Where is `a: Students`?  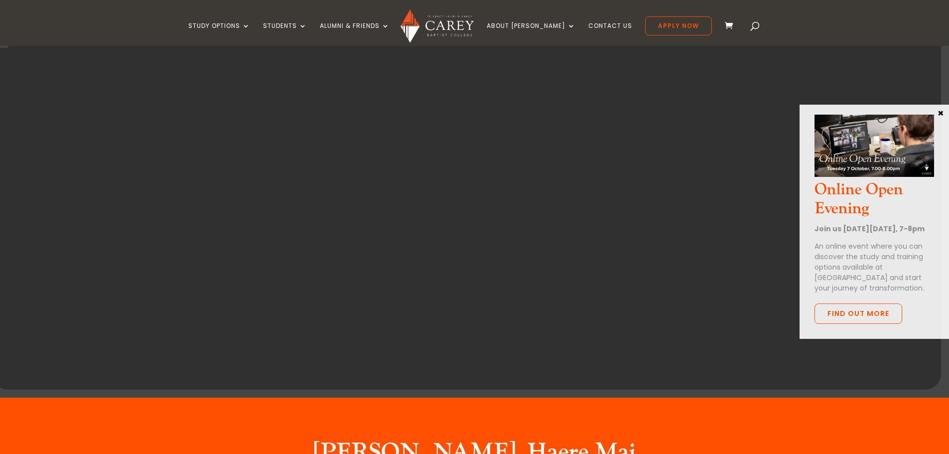 a: Students is located at coordinates (285, 34).